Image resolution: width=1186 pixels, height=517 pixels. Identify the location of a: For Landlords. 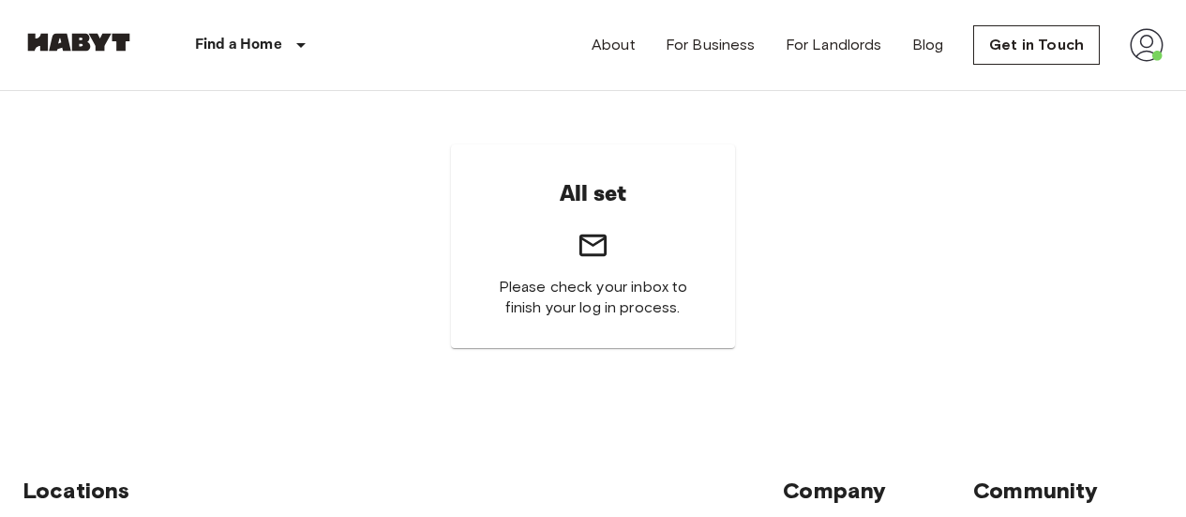
(834, 45).